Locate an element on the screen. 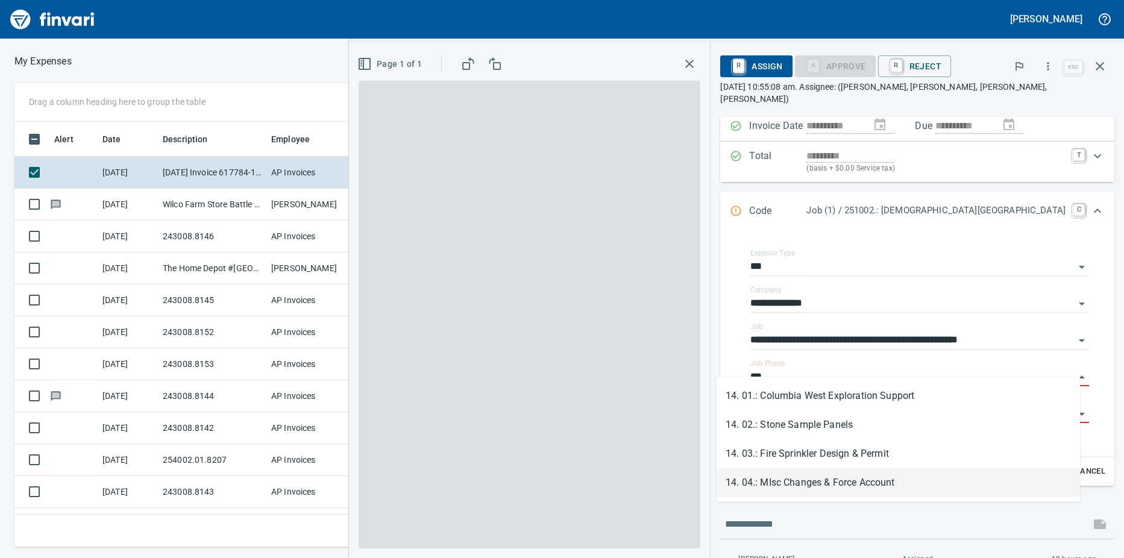 This screenshot has width=1124, height=558. span: Assign is located at coordinates (756, 66).